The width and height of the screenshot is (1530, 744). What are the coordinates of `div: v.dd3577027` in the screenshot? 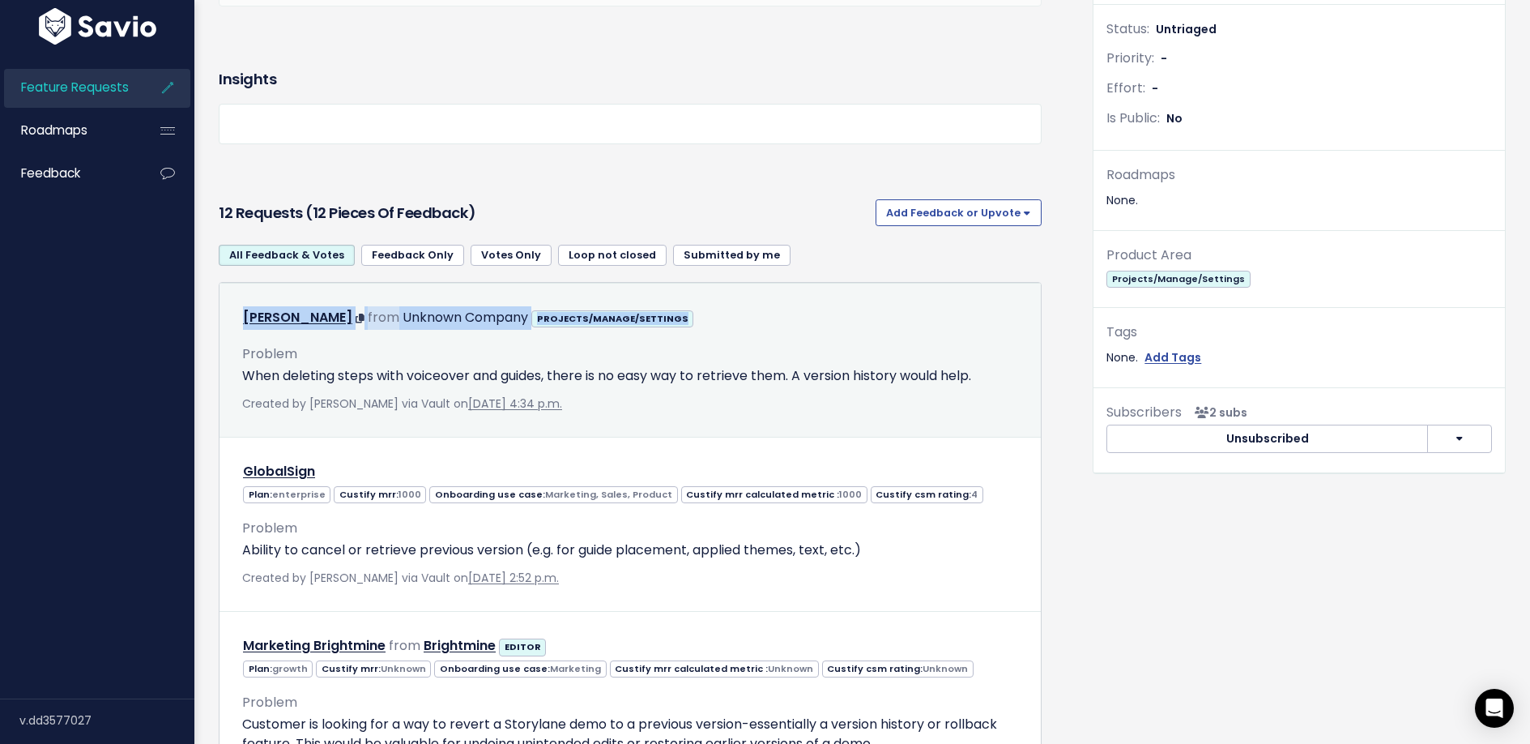 It's located at (107, 720).